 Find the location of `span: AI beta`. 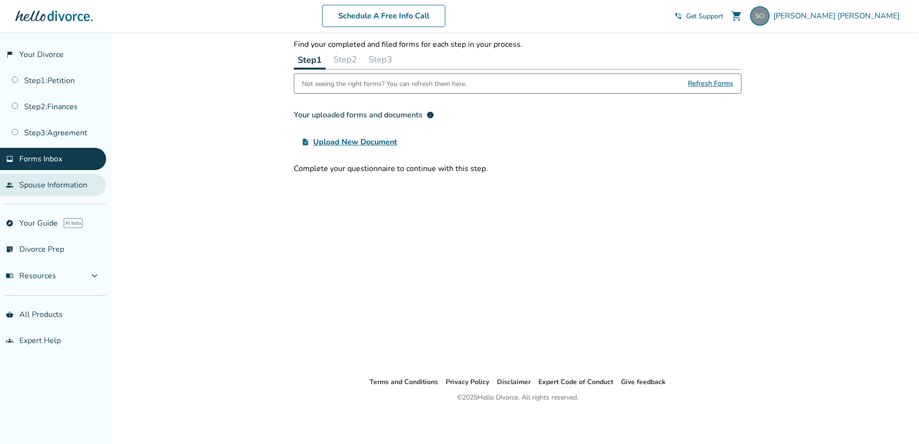

span: AI beta is located at coordinates (73, 223).